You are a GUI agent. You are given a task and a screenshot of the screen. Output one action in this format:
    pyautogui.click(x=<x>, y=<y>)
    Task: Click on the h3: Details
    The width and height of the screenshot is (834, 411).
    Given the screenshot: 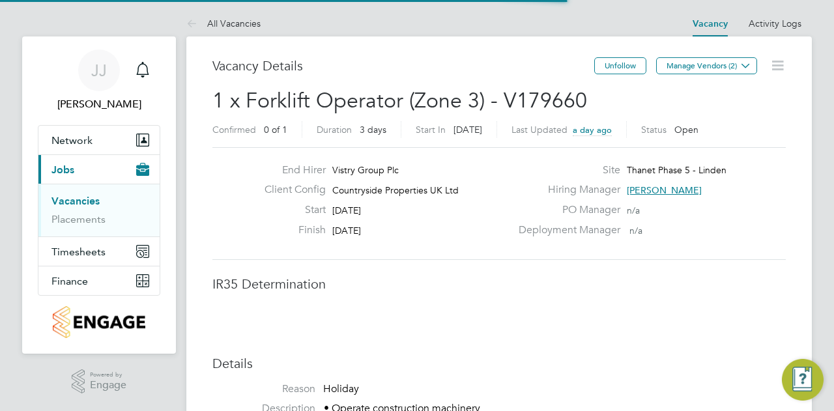 What is the action you would take?
    pyautogui.click(x=499, y=364)
    